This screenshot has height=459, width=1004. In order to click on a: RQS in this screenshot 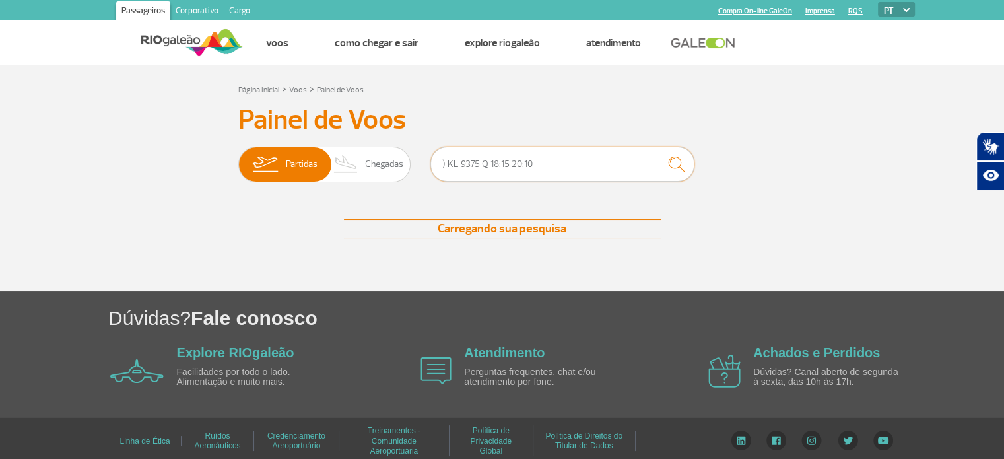, I will do `click(855, 11)`.